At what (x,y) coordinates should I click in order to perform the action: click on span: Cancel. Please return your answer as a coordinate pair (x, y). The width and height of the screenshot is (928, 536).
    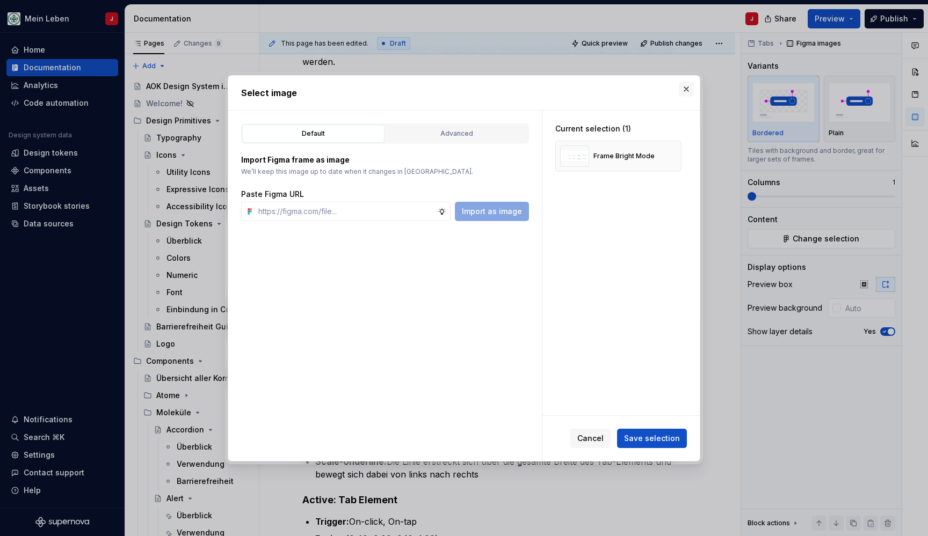
    Looking at the image, I should click on (590, 439).